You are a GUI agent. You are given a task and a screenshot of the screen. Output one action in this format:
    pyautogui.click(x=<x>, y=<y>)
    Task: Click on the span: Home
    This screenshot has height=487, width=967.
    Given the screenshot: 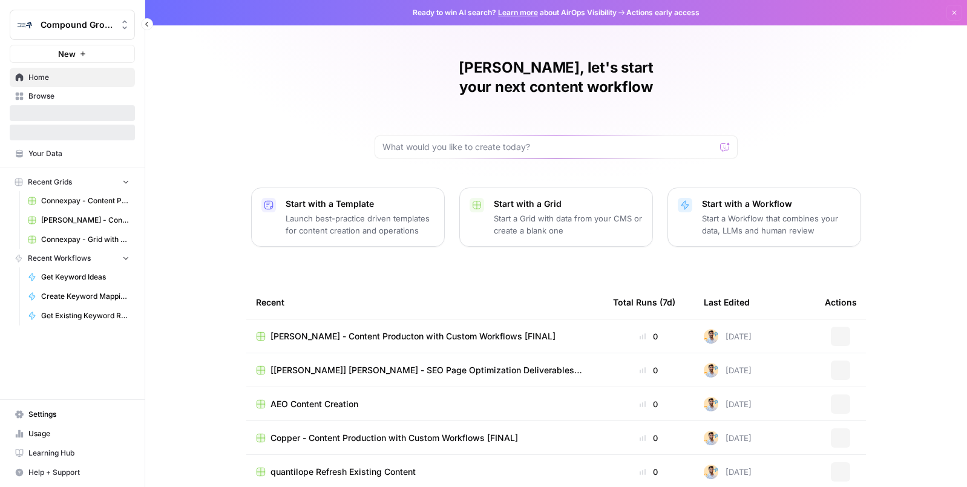 What is the action you would take?
    pyautogui.click(x=79, y=77)
    